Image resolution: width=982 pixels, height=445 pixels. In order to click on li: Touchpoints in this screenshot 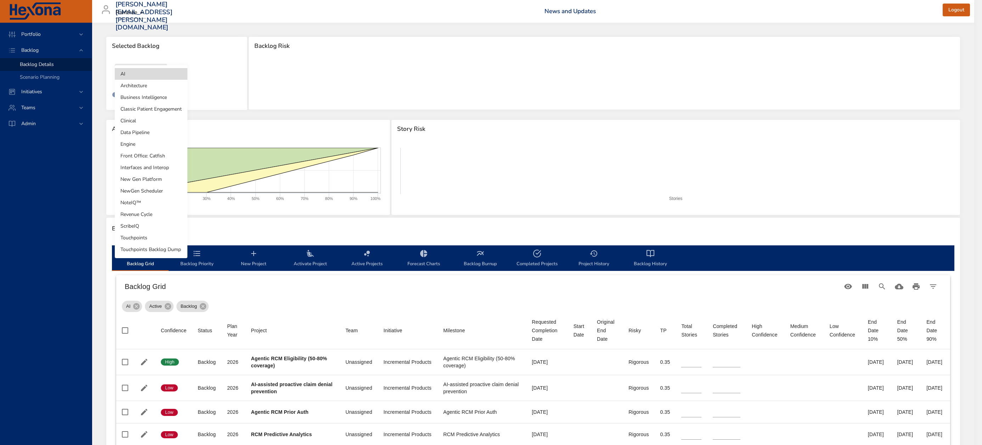, I will do `click(151, 237)`.